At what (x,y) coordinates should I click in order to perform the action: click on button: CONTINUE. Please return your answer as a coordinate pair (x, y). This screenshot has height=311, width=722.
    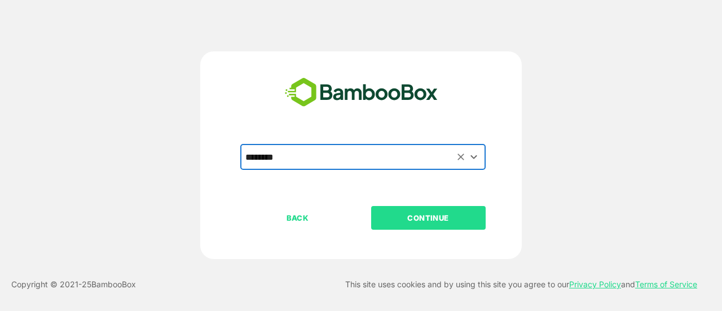
    Looking at the image, I should click on (428, 218).